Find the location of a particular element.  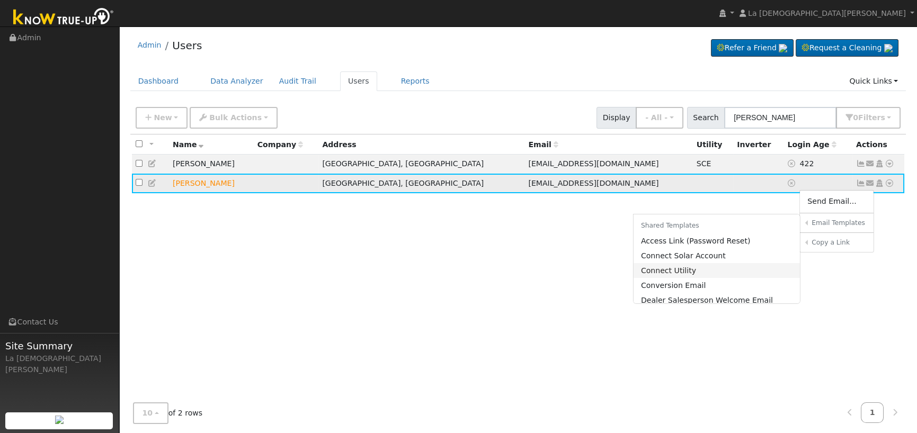

div: Utility is located at coordinates (713, 145).